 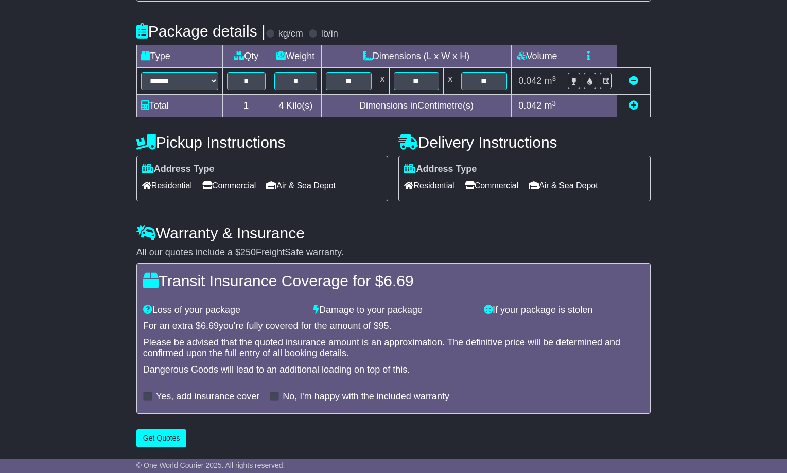 I want to click on h4: Warranty & Insurance, so click(x=393, y=233).